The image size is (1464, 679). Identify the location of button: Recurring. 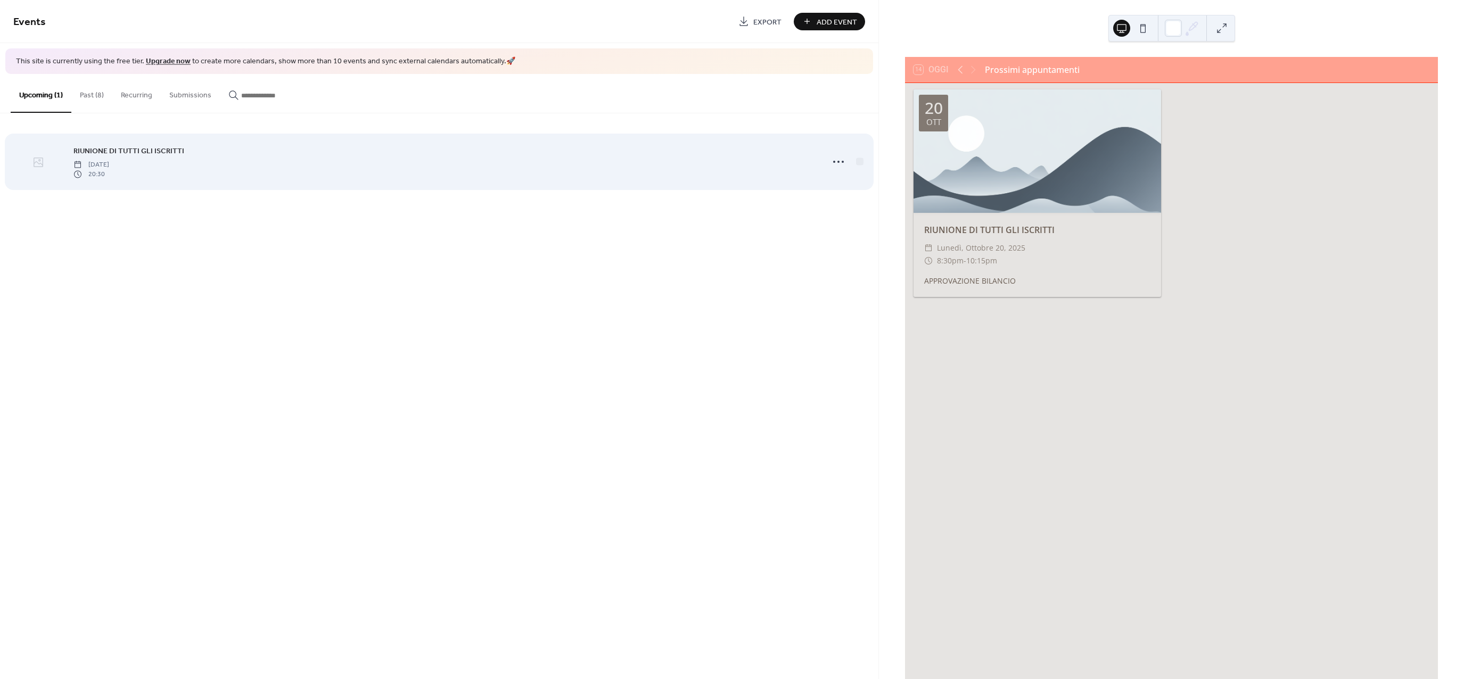
(136, 93).